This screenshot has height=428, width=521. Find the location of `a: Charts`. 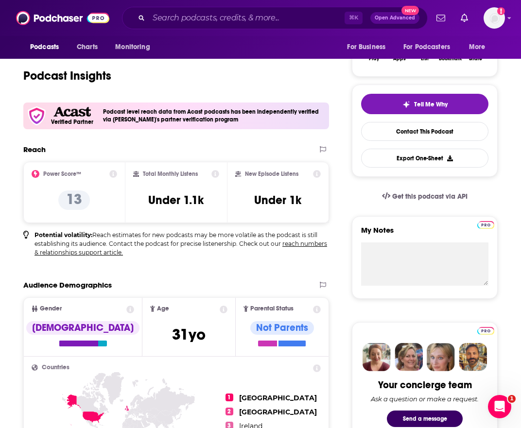

a: Charts is located at coordinates (87, 47).